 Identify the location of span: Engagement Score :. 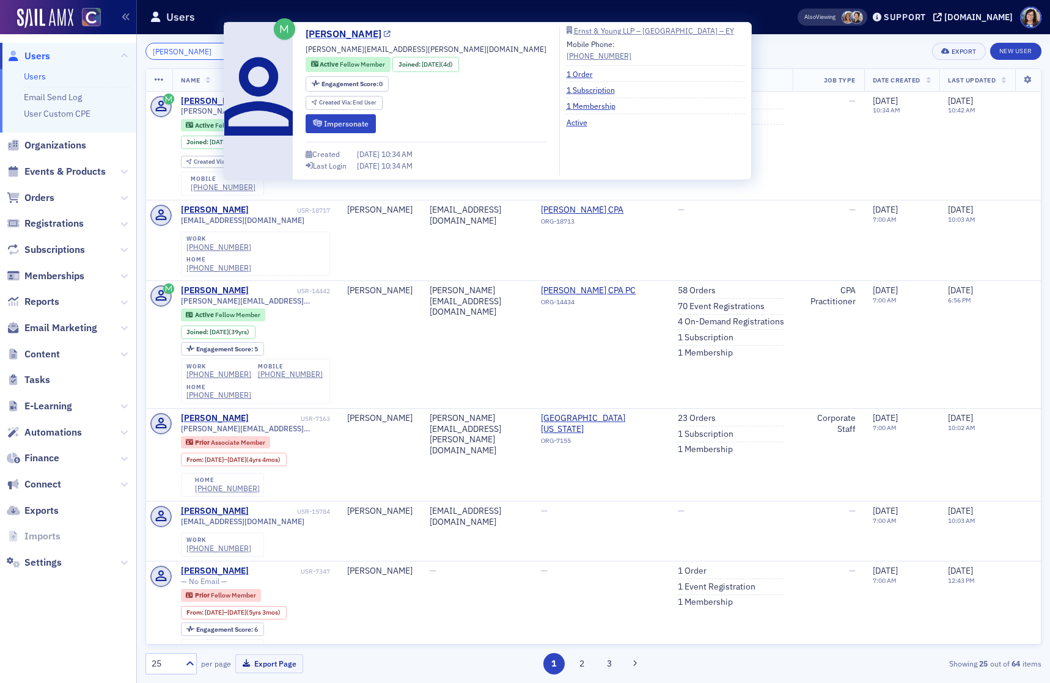
(350, 84).